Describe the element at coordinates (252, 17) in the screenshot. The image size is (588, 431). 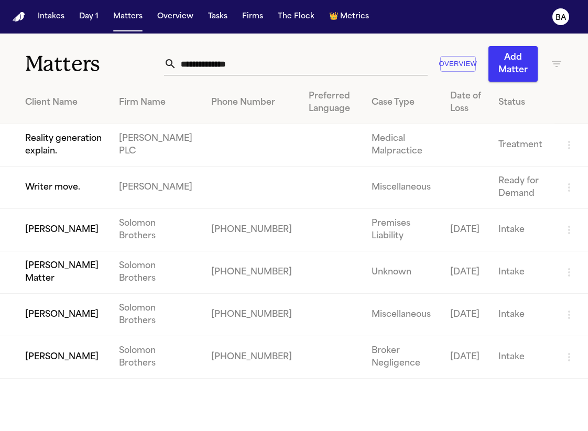
I see `a: Firms` at that location.